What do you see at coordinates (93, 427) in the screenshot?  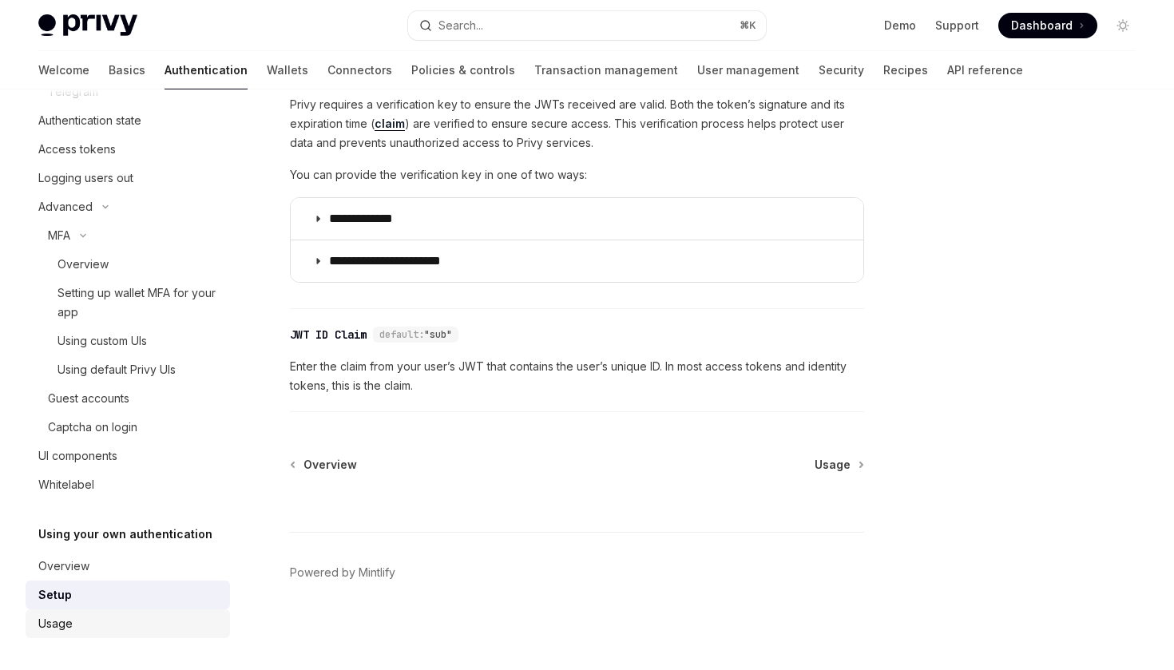 I see `div: Captcha on login` at bounding box center [93, 427].